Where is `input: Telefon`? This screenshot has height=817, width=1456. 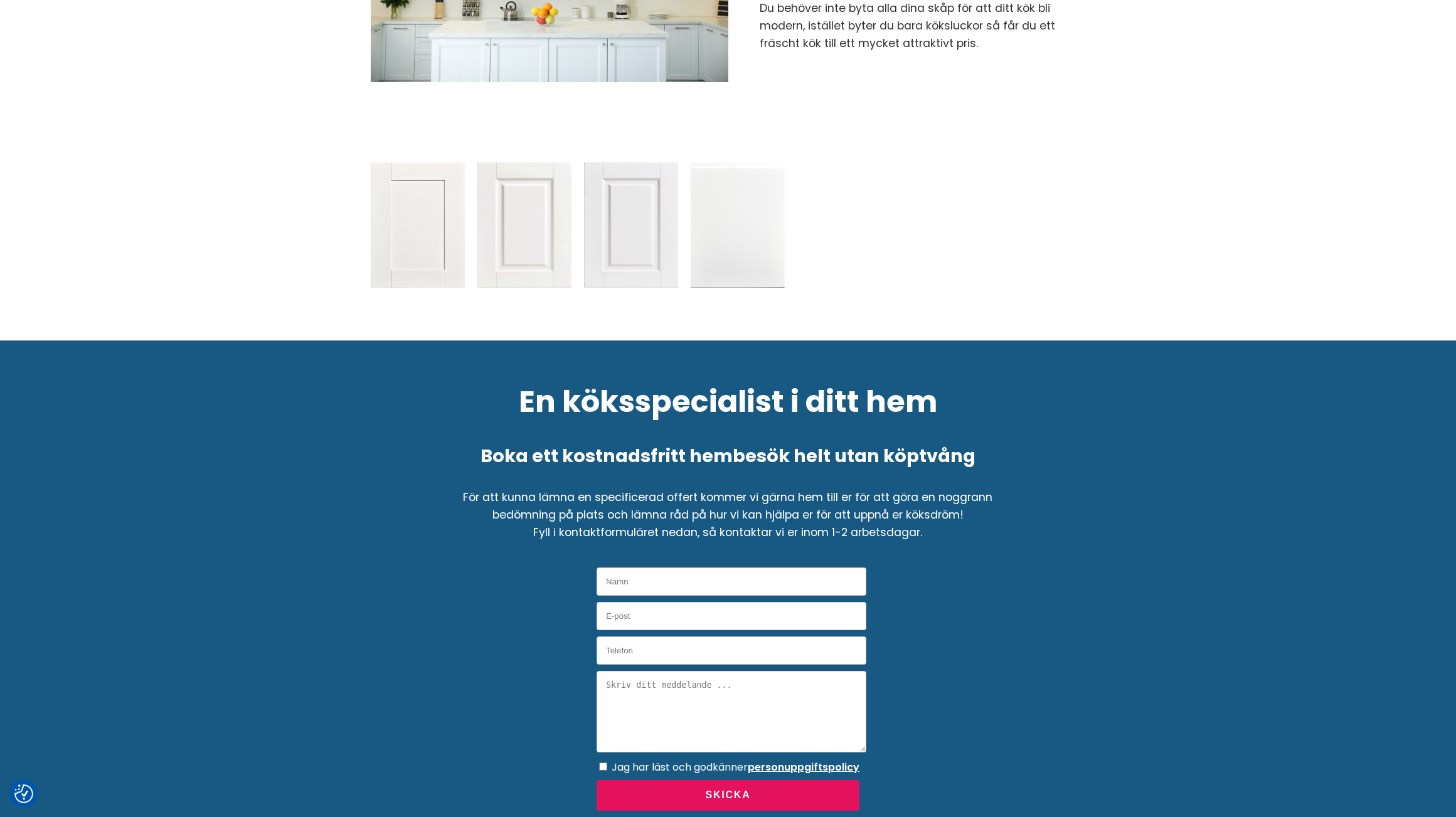 input: Telefon is located at coordinates (732, 651).